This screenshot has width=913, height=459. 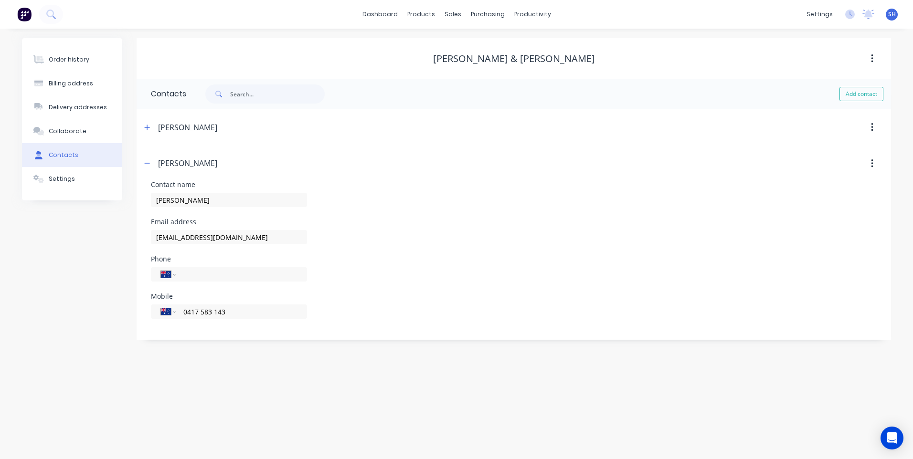 What do you see at coordinates (229, 259) in the screenshot?
I see `div: Phone` at bounding box center [229, 259].